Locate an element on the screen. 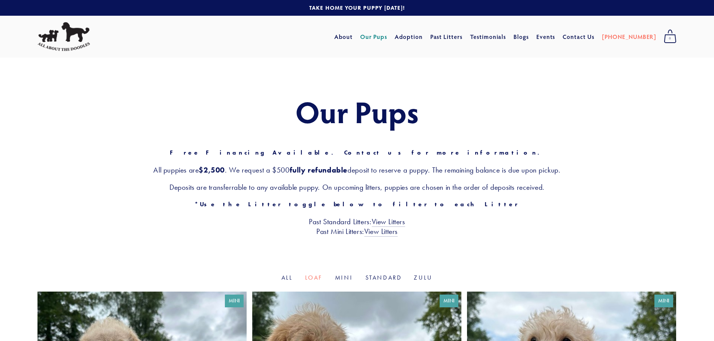 Image resolution: width=714 pixels, height=341 pixels. a: All is located at coordinates (287, 278).